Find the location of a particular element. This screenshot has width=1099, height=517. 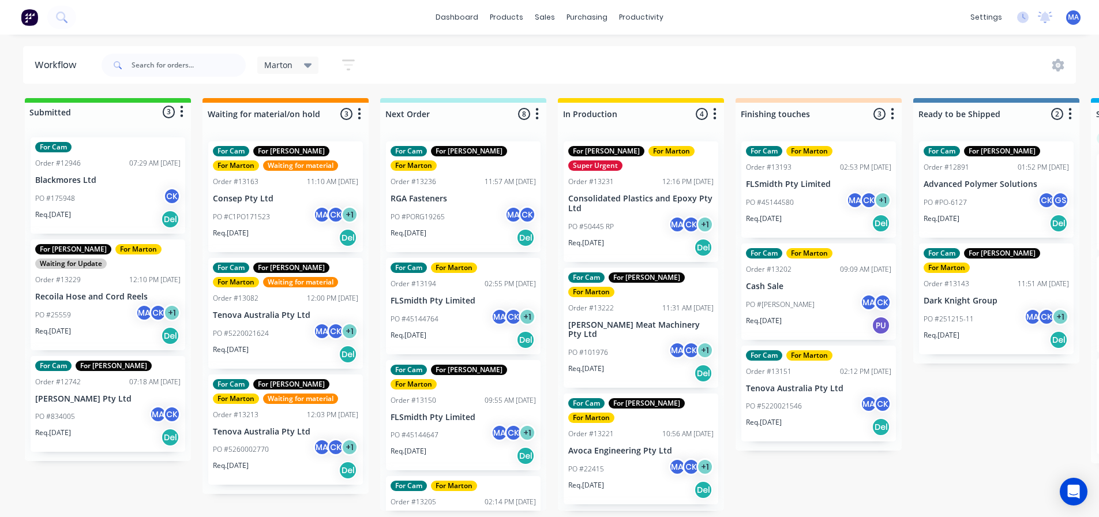

div: settings is located at coordinates (986, 17).